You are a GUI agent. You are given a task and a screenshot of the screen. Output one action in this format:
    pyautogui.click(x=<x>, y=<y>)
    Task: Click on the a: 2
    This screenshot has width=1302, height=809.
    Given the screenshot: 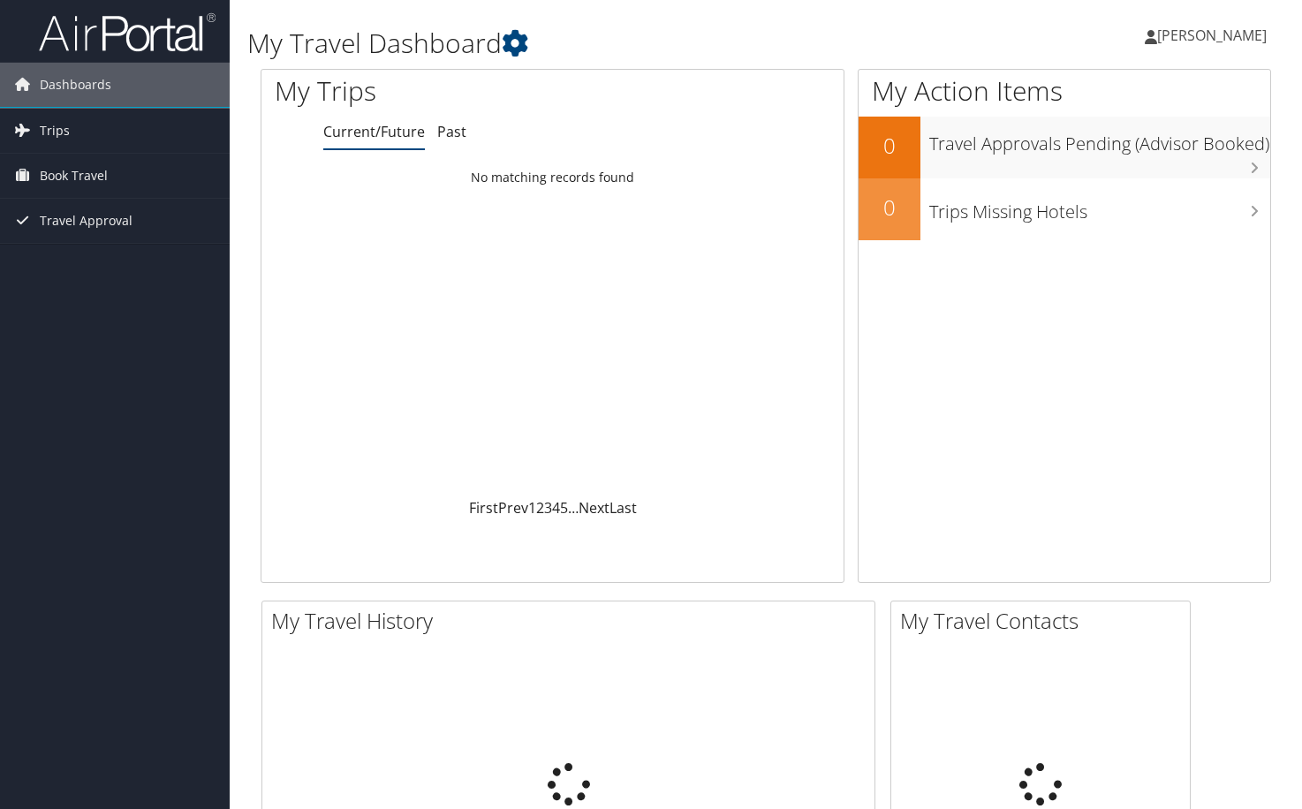 What is the action you would take?
    pyautogui.click(x=540, y=508)
    